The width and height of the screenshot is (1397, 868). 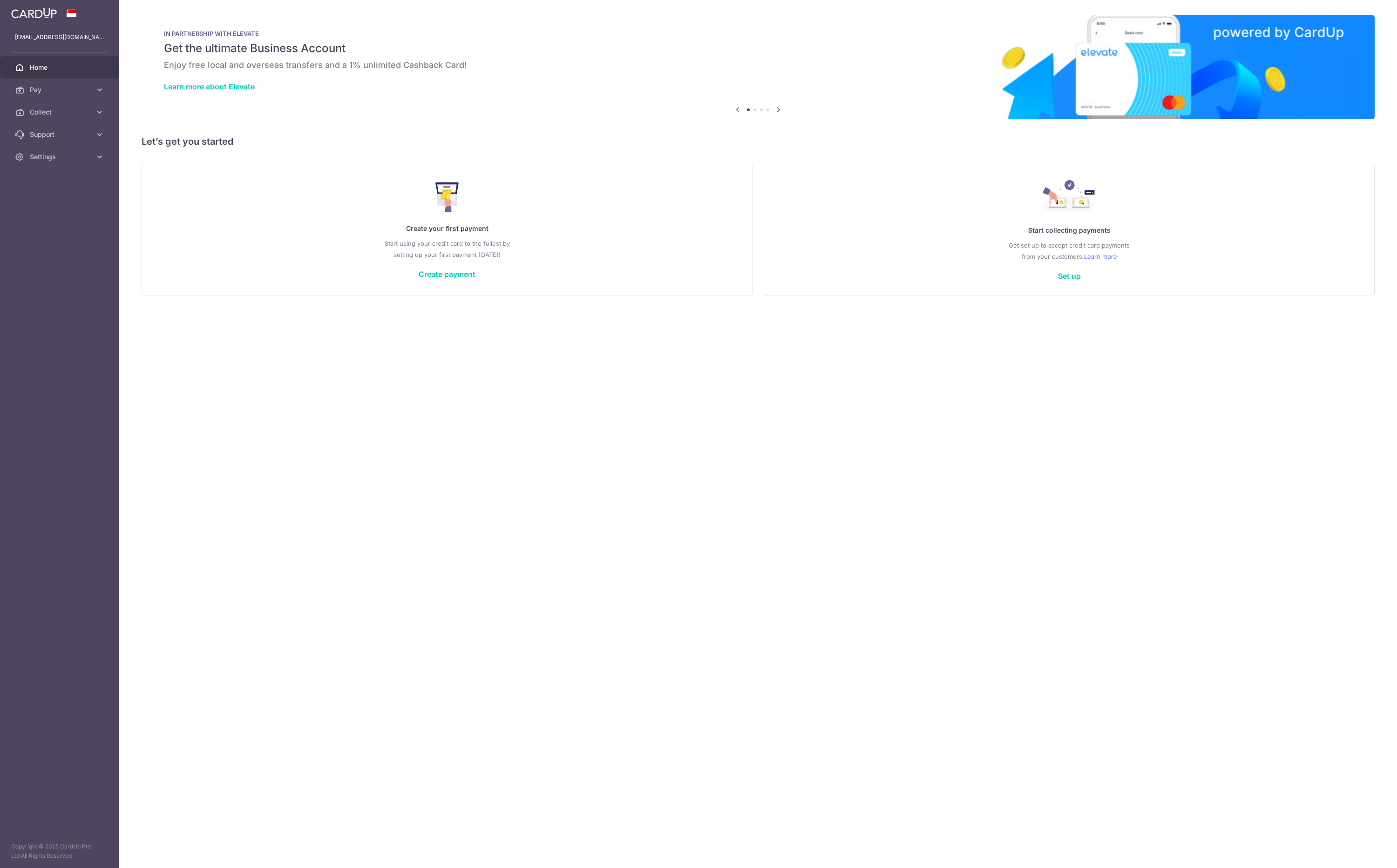 What do you see at coordinates (61, 157) in the screenshot?
I see `span: Settings` at bounding box center [61, 157].